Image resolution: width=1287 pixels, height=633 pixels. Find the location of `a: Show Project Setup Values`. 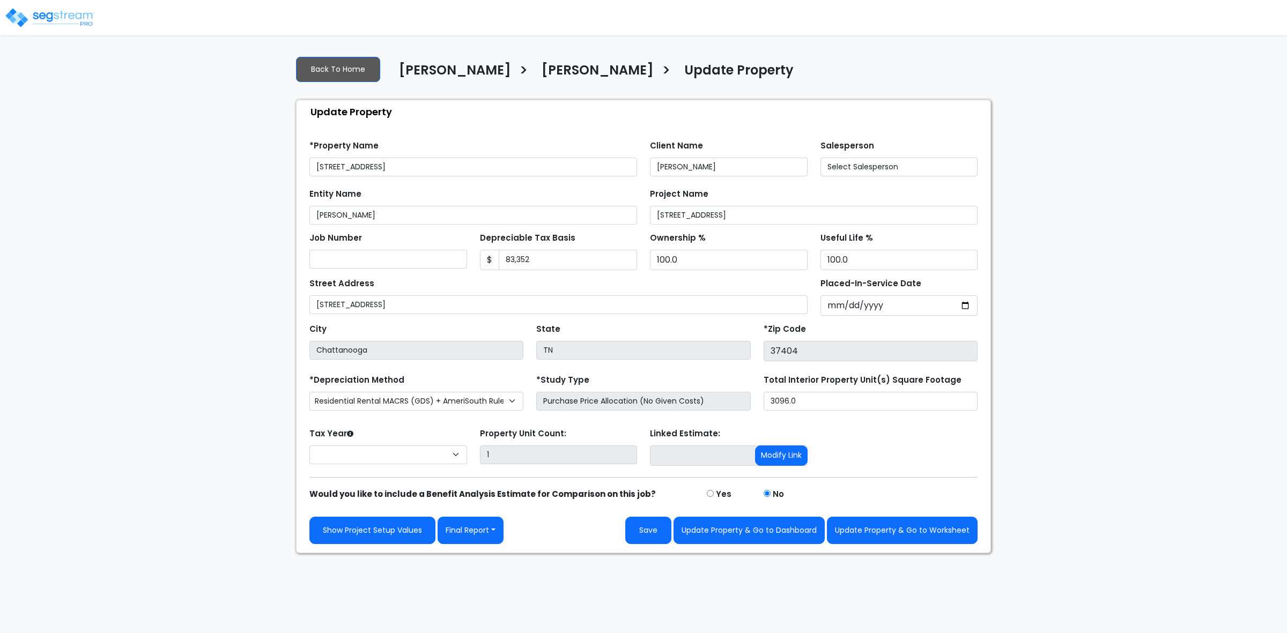

a: Show Project Setup Values is located at coordinates (372, 530).